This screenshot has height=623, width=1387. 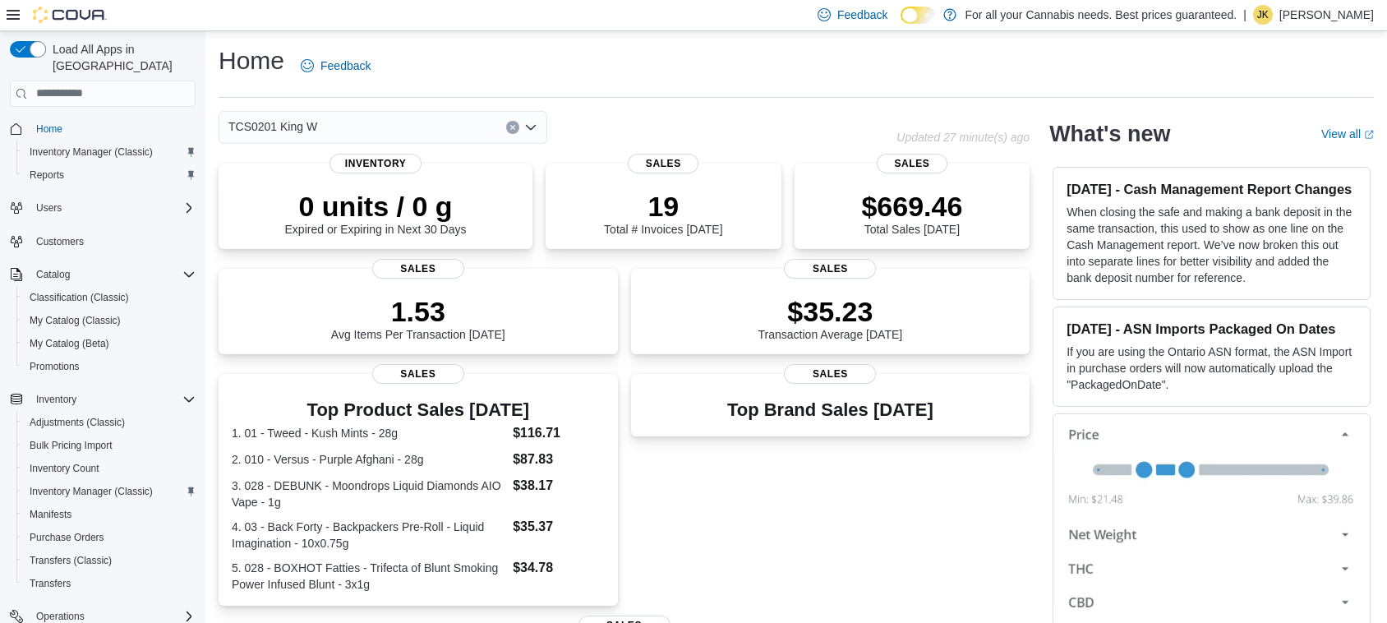 I want to click on span: Classification (Classic), so click(x=109, y=297).